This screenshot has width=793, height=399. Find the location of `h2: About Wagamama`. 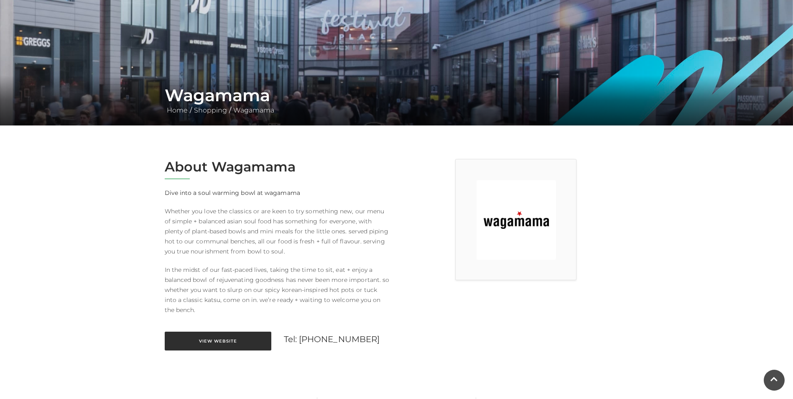

h2: About Wagamama is located at coordinates (278, 167).